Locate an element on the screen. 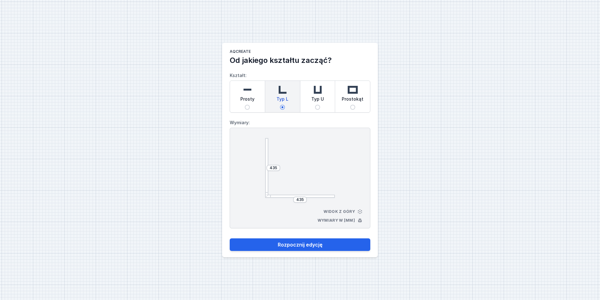 This screenshot has width=600, height=300. span: Prostokąt is located at coordinates (353, 100).